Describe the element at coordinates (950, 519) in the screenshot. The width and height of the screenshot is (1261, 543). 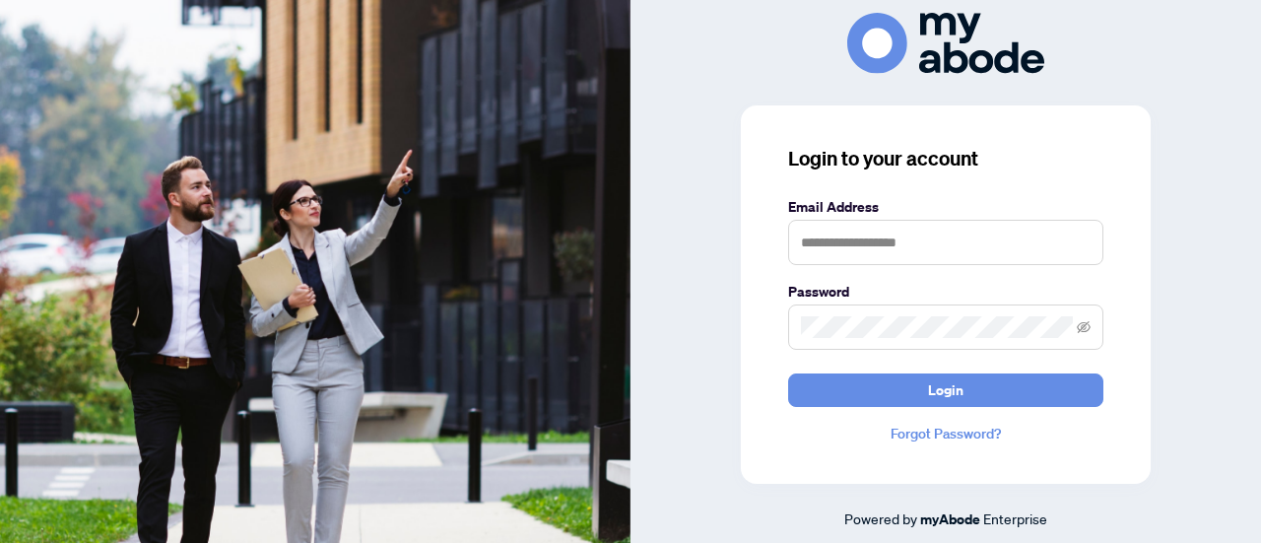
I see `a: myAbode` at that location.